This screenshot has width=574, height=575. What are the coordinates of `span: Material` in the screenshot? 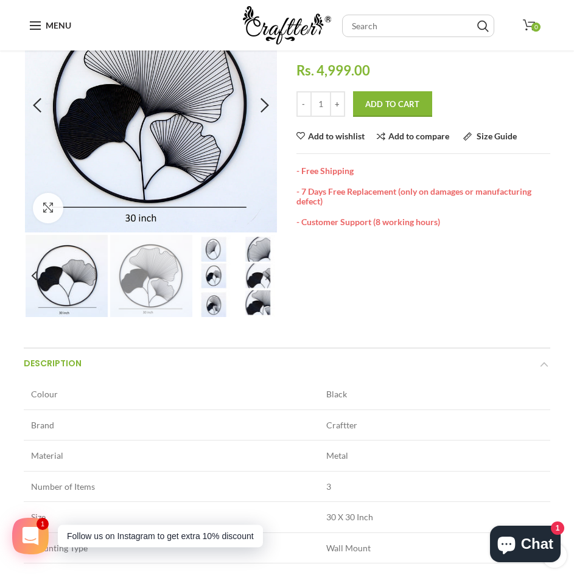 It's located at (47, 455).